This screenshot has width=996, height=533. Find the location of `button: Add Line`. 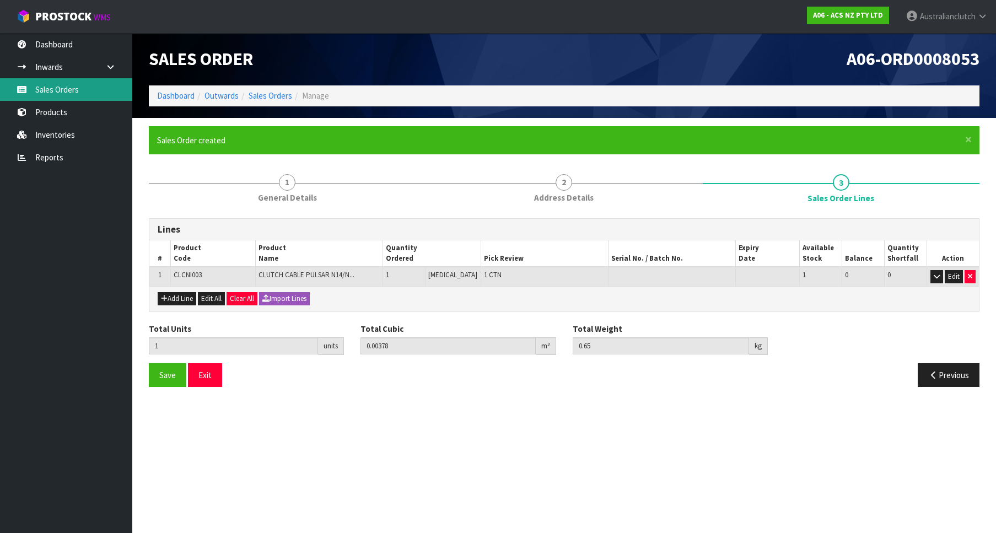

button: Add Line is located at coordinates (177, 299).